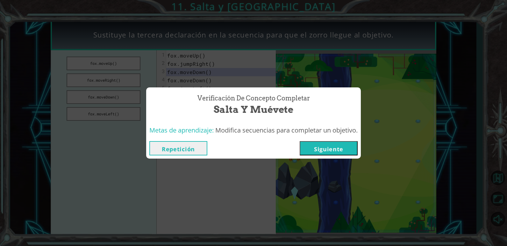 This screenshot has height=246, width=507. I want to click on span: Modifica secuencias para completar un objetivo., so click(286, 130).